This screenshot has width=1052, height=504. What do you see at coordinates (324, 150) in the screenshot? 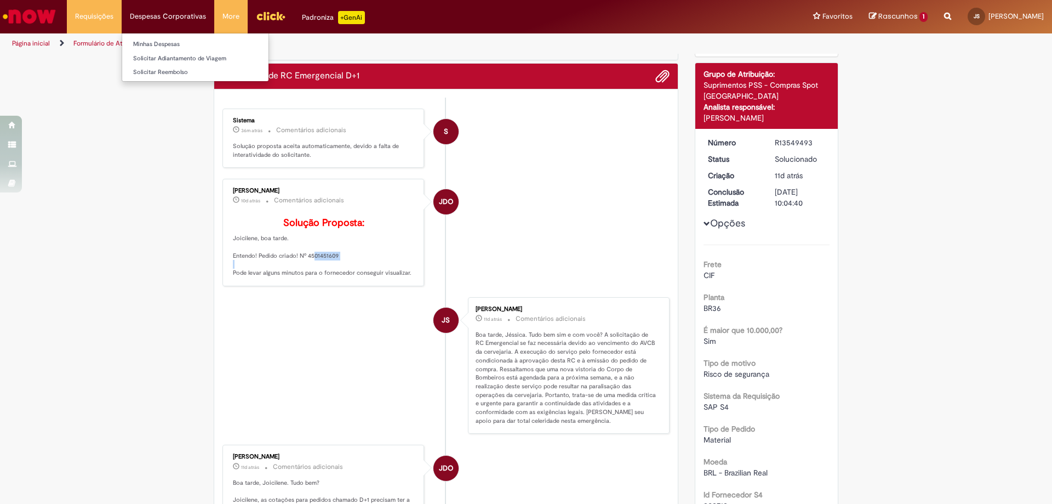
I see `p: Solução proposta aceita automaticamente, devido a falta de interatividade do solicitante.` at bounding box center [324, 150].